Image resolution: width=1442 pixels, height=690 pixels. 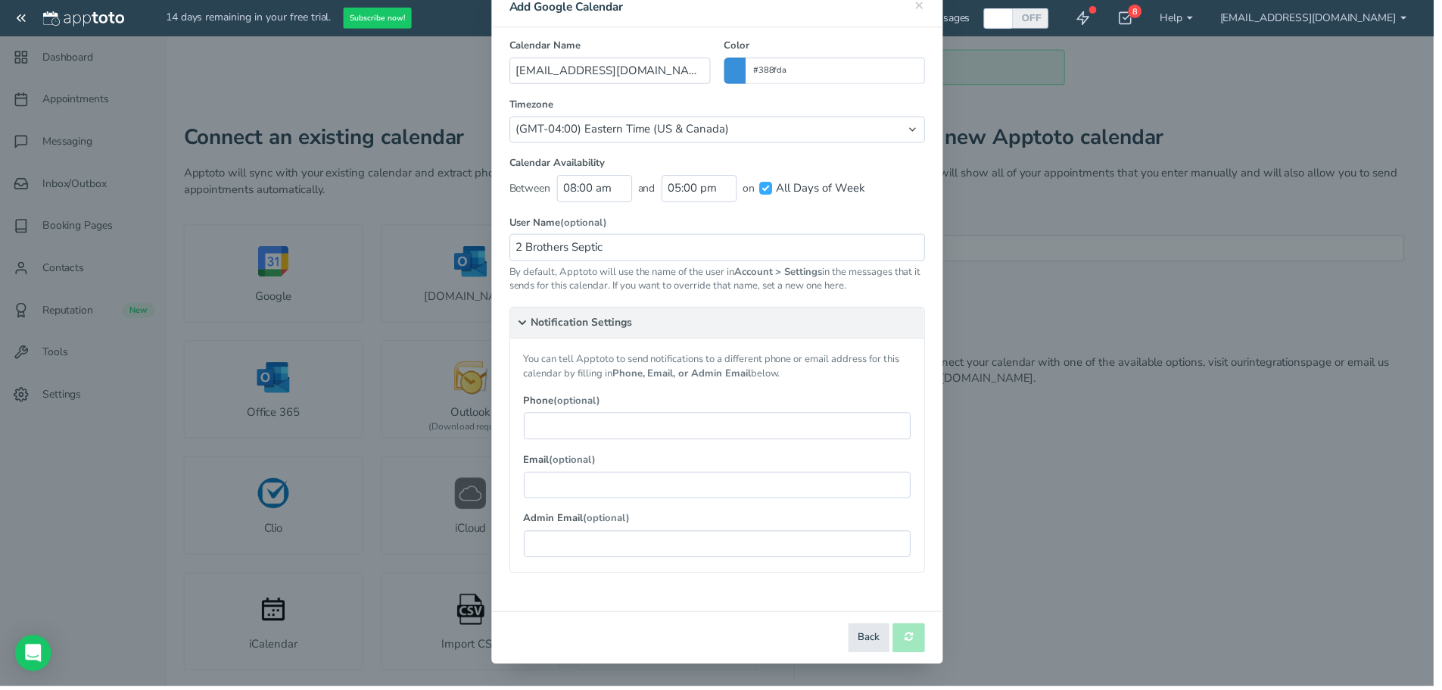 What do you see at coordinates (783, 273) in the screenshot?
I see `b: Account > Settings` at bounding box center [783, 273].